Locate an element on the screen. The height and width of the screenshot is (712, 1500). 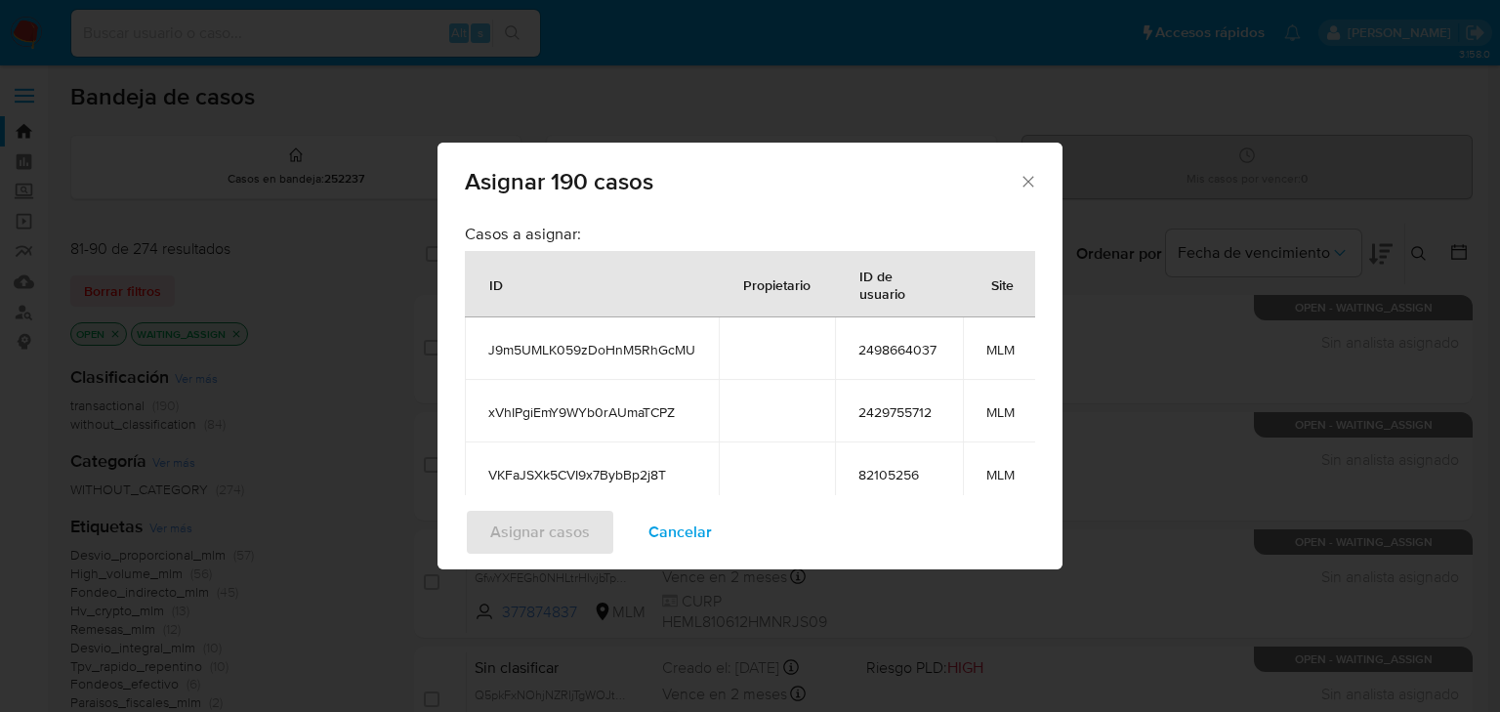
button: Cancelar is located at coordinates (679, 532).